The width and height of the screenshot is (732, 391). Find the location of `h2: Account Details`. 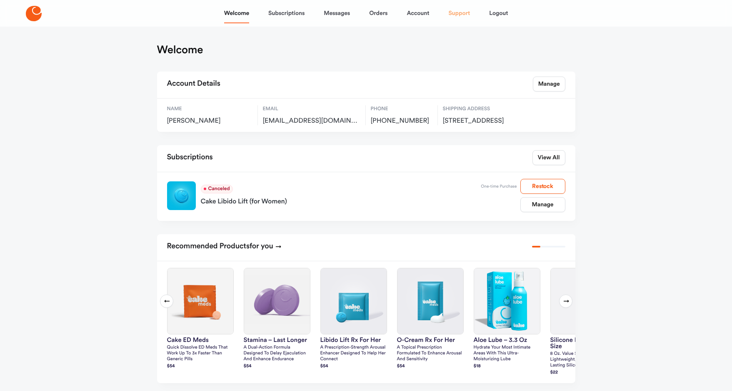

h2: Account Details is located at coordinates (194, 84).